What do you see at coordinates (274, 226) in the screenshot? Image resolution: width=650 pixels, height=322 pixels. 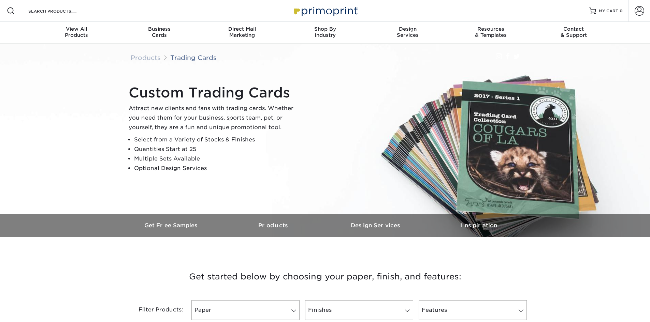 I see `h3: Products` at bounding box center [274, 226].